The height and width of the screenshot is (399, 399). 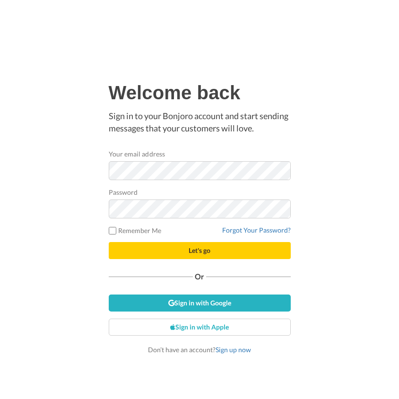 What do you see at coordinates (233, 349) in the screenshot?
I see `a: Sign up now` at bounding box center [233, 349].